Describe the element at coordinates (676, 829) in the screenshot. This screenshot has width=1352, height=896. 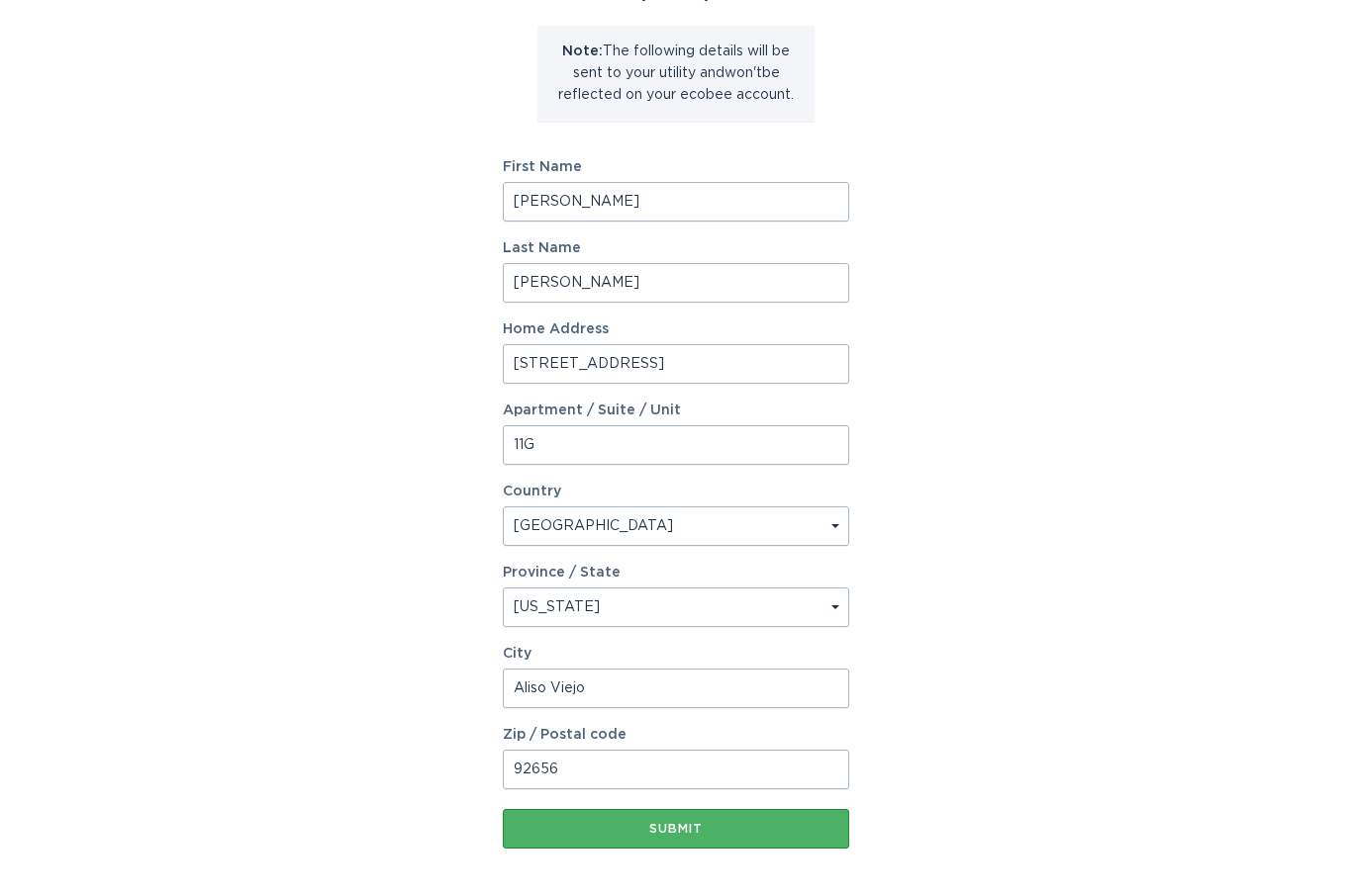
I see `button: Submit` at that location.